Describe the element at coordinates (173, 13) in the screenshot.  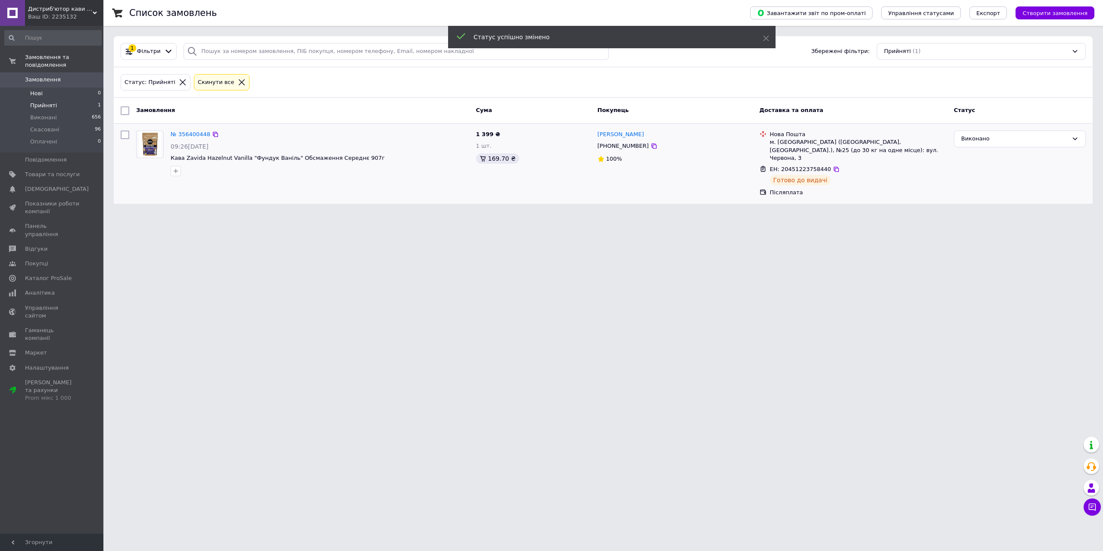
I see `h1: Список замовлень` at that location.